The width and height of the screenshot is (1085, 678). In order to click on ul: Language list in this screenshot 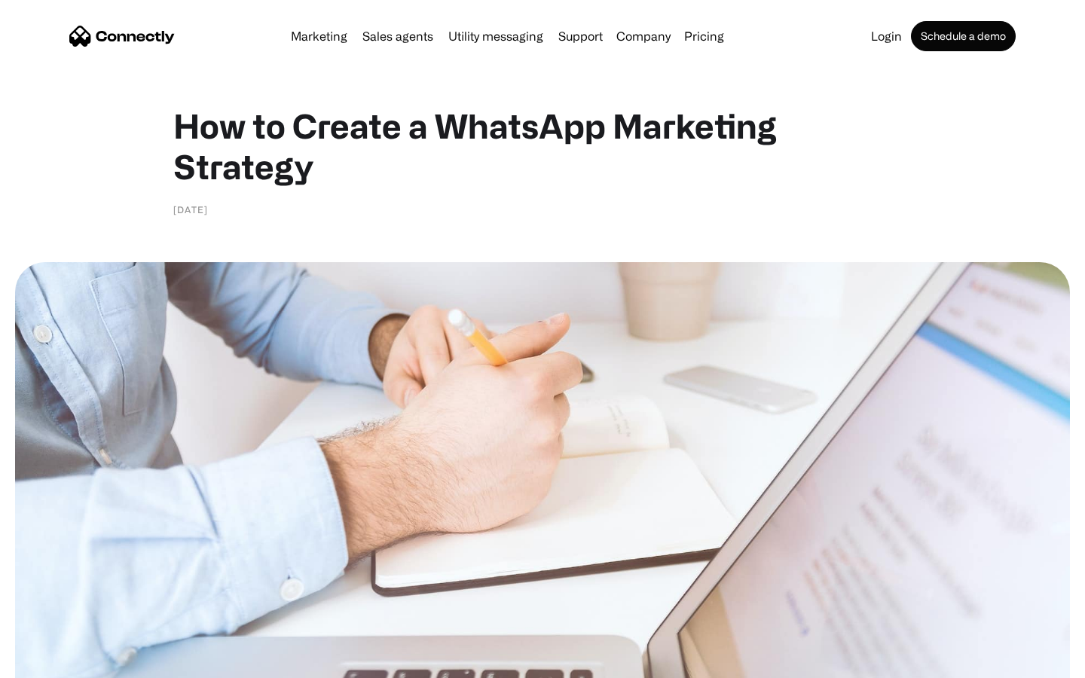, I will do `click(60, 662)`.